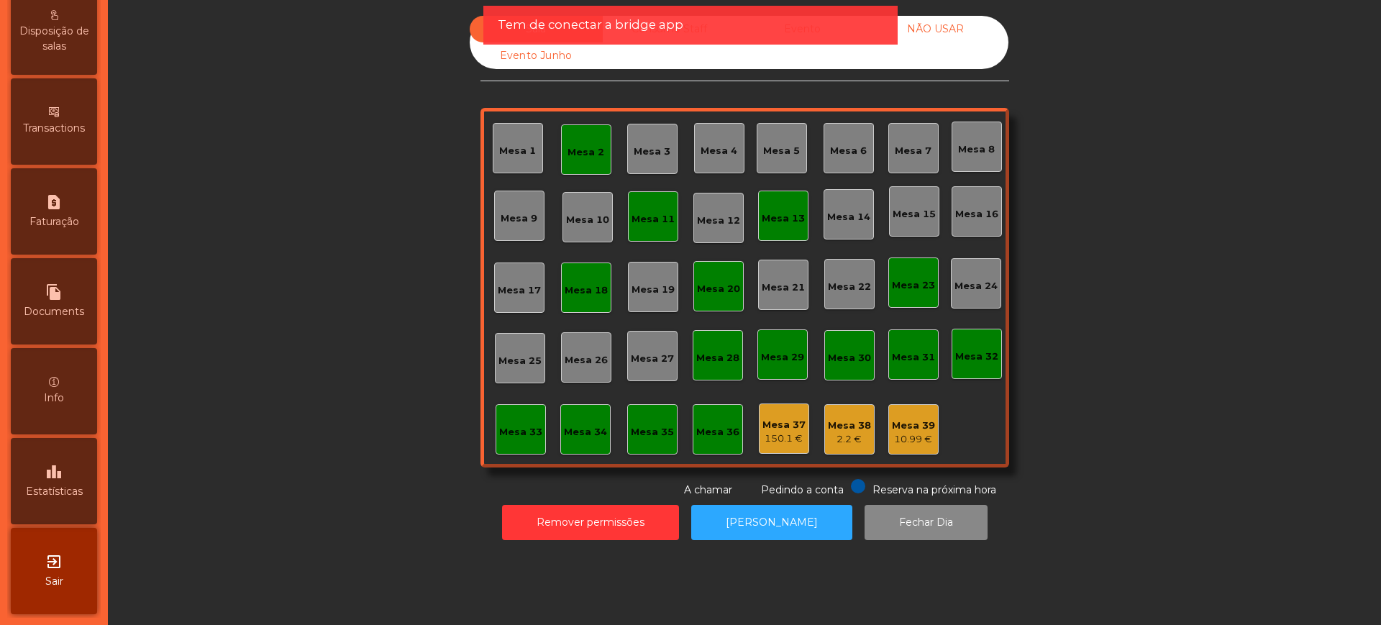 This screenshot has width=1381, height=625. What do you see at coordinates (585, 432) in the screenshot?
I see `div: Mesa 34` at bounding box center [585, 432].